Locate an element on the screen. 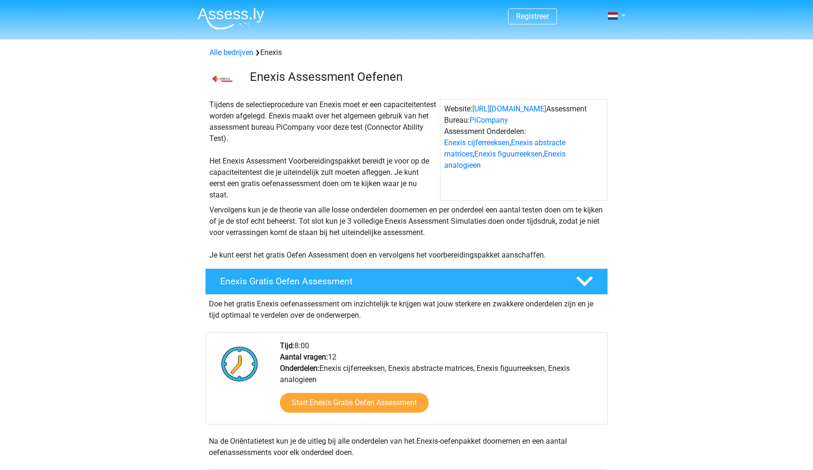  h3: Enexis Assessment Oefenen is located at coordinates (425, 77).